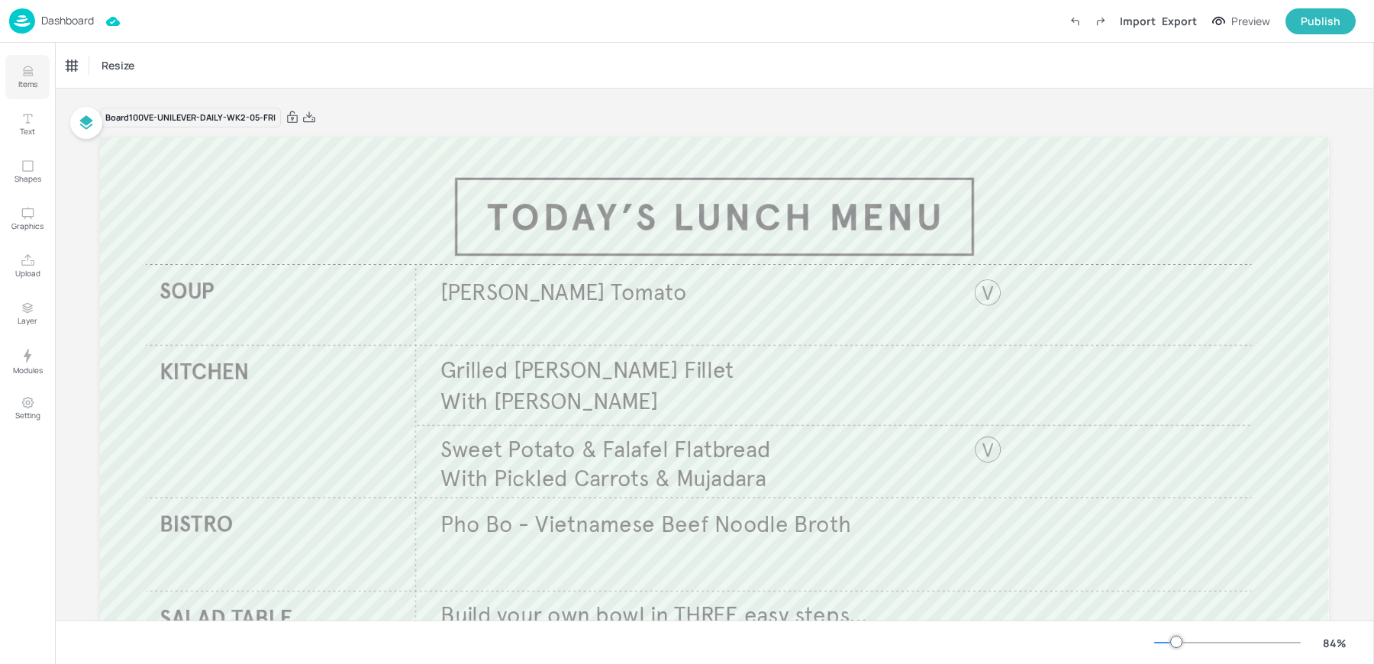 The width and height of the screenshot is (1374, 664). What do you see at coordinates (1321, 21) in the screenshot?
I see `button: Publish` at bounding box center [1321, 21].